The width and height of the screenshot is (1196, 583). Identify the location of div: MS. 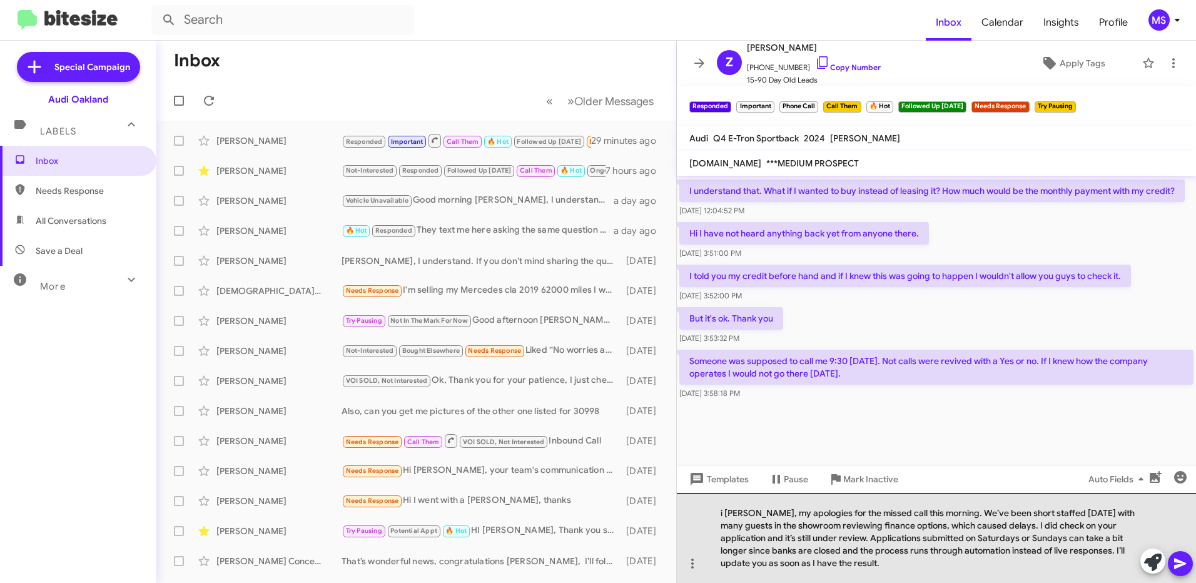
(1159, 20).